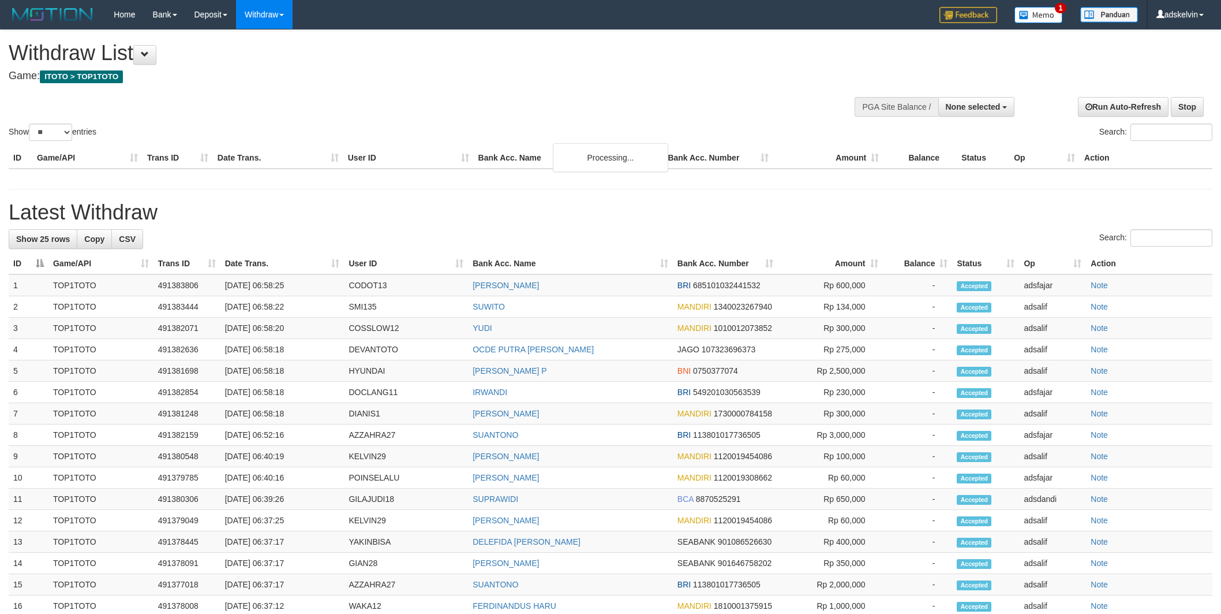  What do you see at coordinates (187, 563) in the screenshot?
I see `td: 491378091` at bounding box center [187, 563].